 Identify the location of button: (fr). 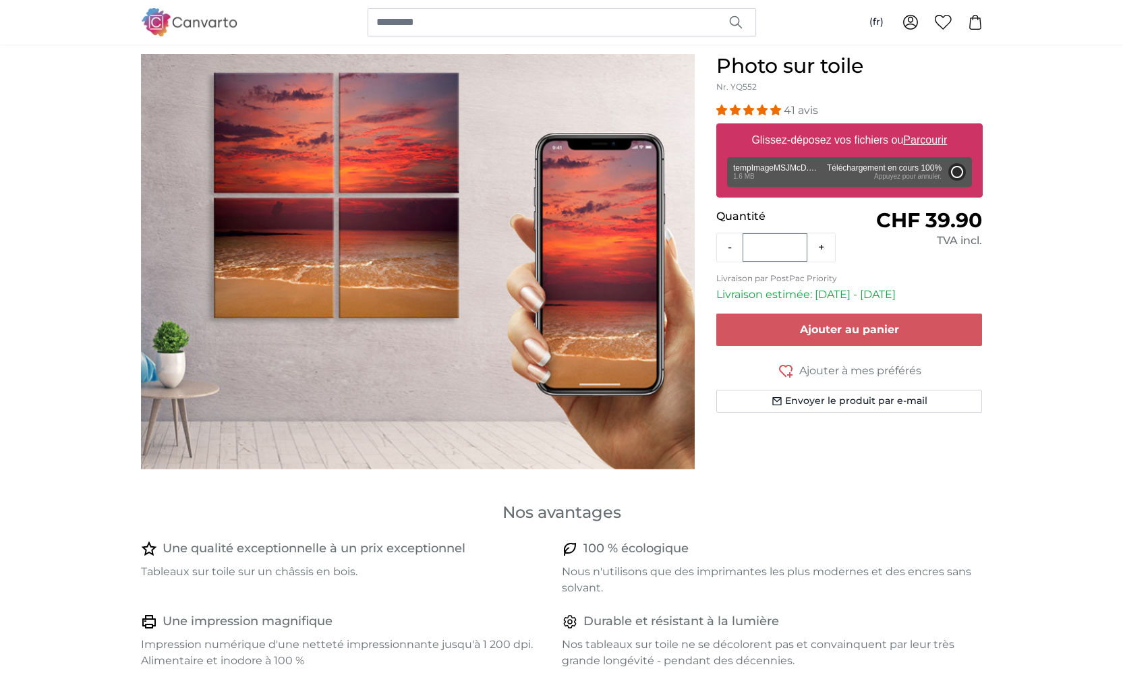
(876, 22).